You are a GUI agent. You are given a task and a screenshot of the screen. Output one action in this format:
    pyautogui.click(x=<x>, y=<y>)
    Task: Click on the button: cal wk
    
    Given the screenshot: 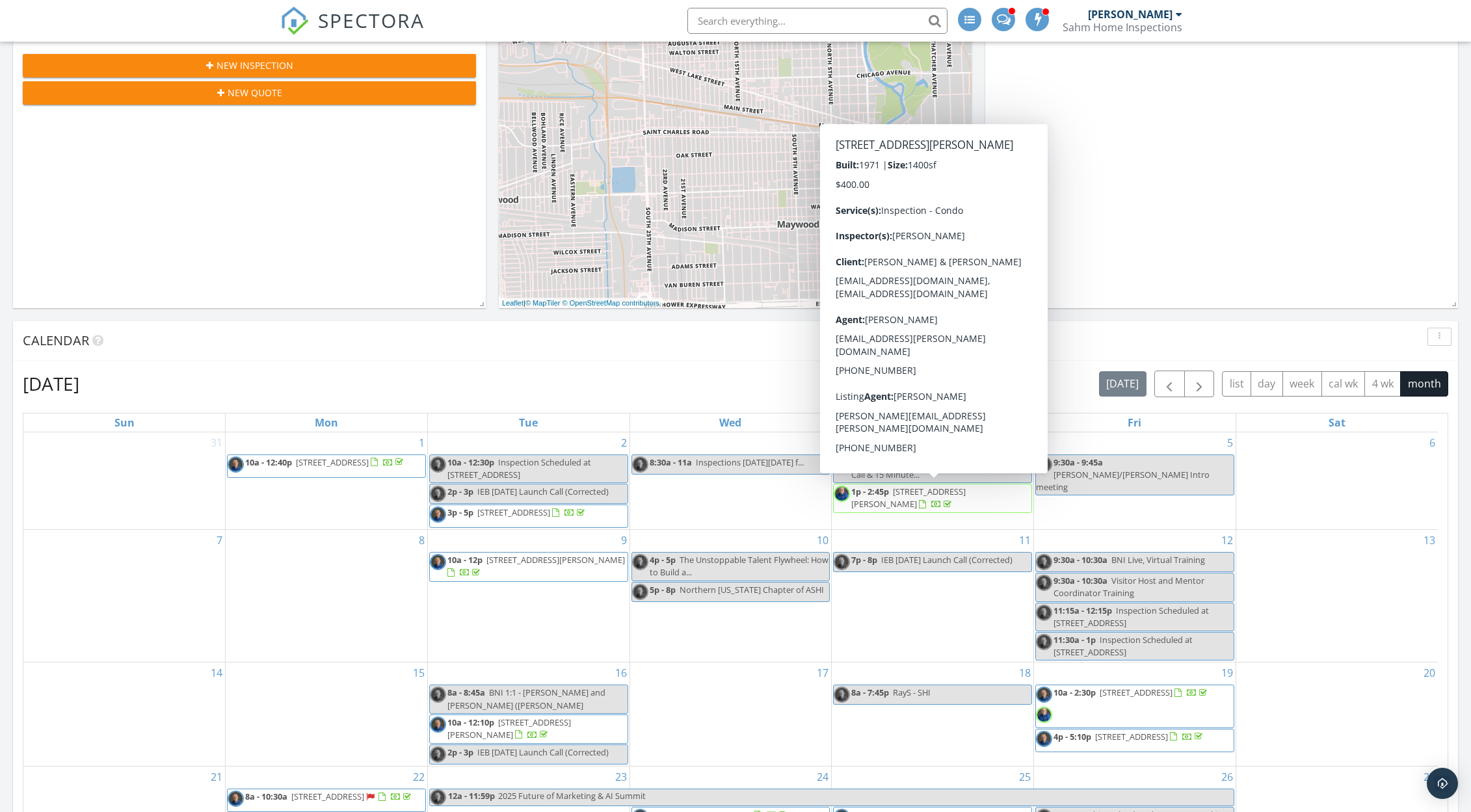 What is the action you would take?
    pyautogui.click(x=1344, y=384)
    